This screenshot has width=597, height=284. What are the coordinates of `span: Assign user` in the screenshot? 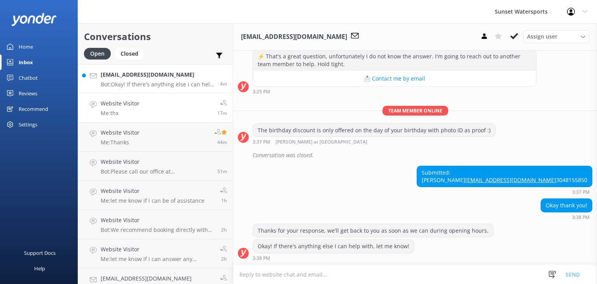 It's located at (542, 37).